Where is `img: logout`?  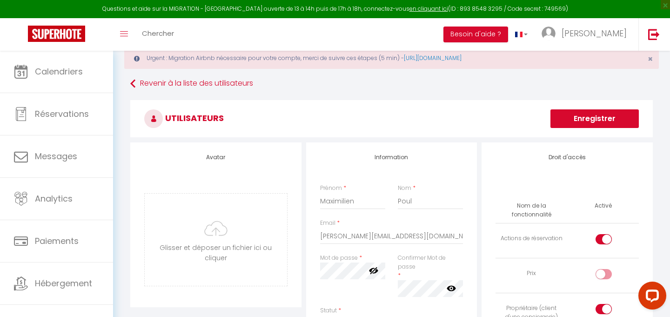
img: logout is located at coordinates (654, 34).